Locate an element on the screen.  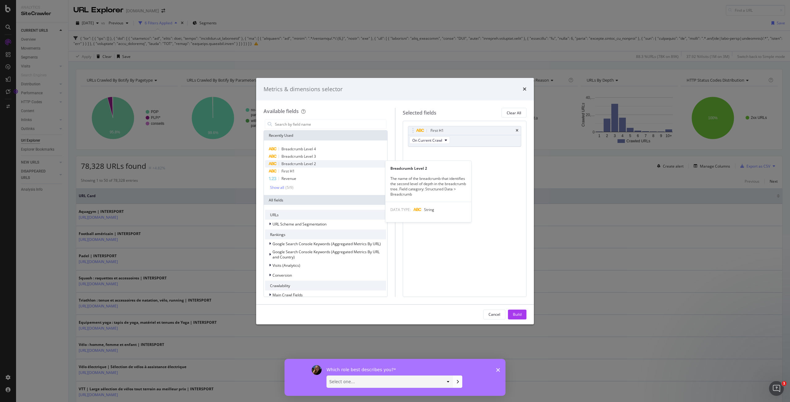
span: DATA TYPE: is located at coordinates (400, 210).